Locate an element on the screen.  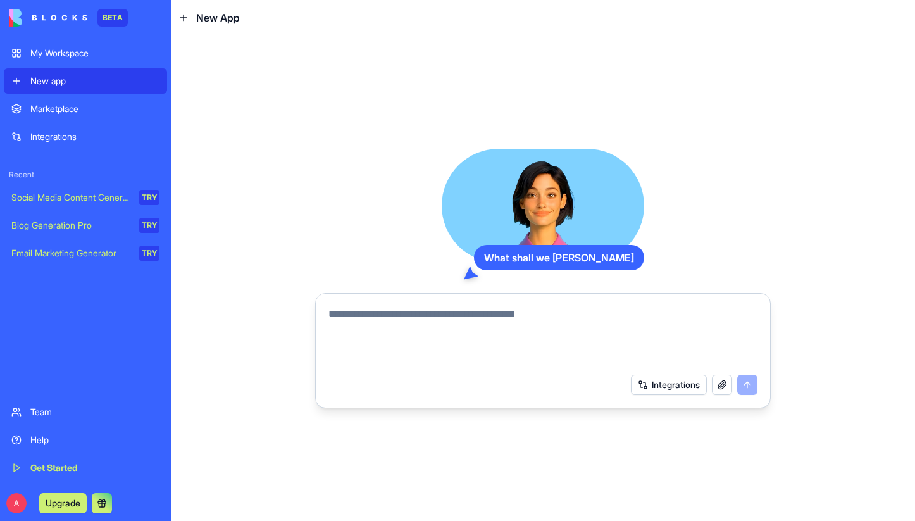
button: Upgrade is located at coordinates (63, 503).